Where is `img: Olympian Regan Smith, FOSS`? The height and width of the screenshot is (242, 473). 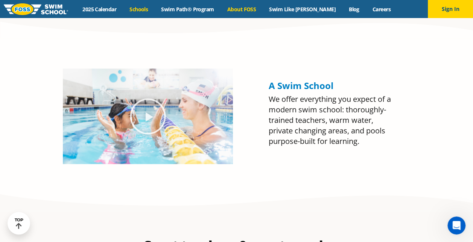 img: Olympian Regan Smith, FOSS is located at coordinates (148, 117).